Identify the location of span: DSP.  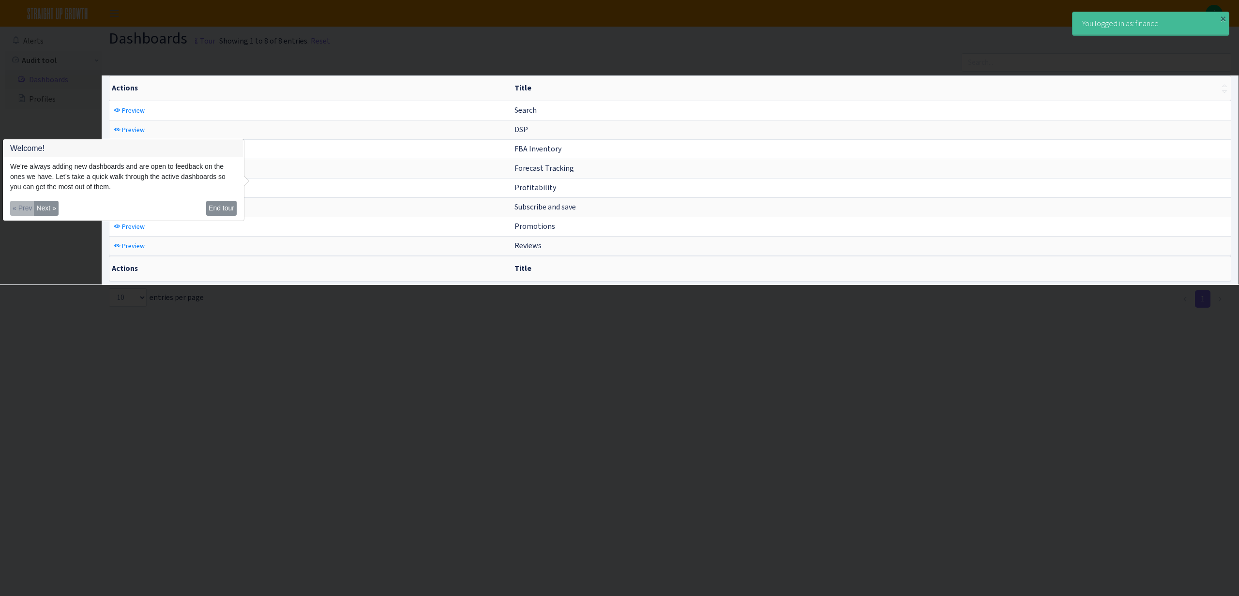
(521, 129).